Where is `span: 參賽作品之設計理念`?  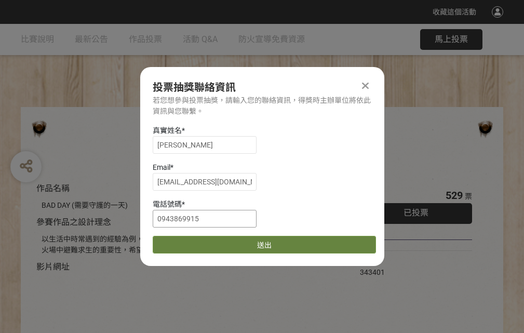
span: 參賽作品之設計理念 is located at coordinates (74, 222).